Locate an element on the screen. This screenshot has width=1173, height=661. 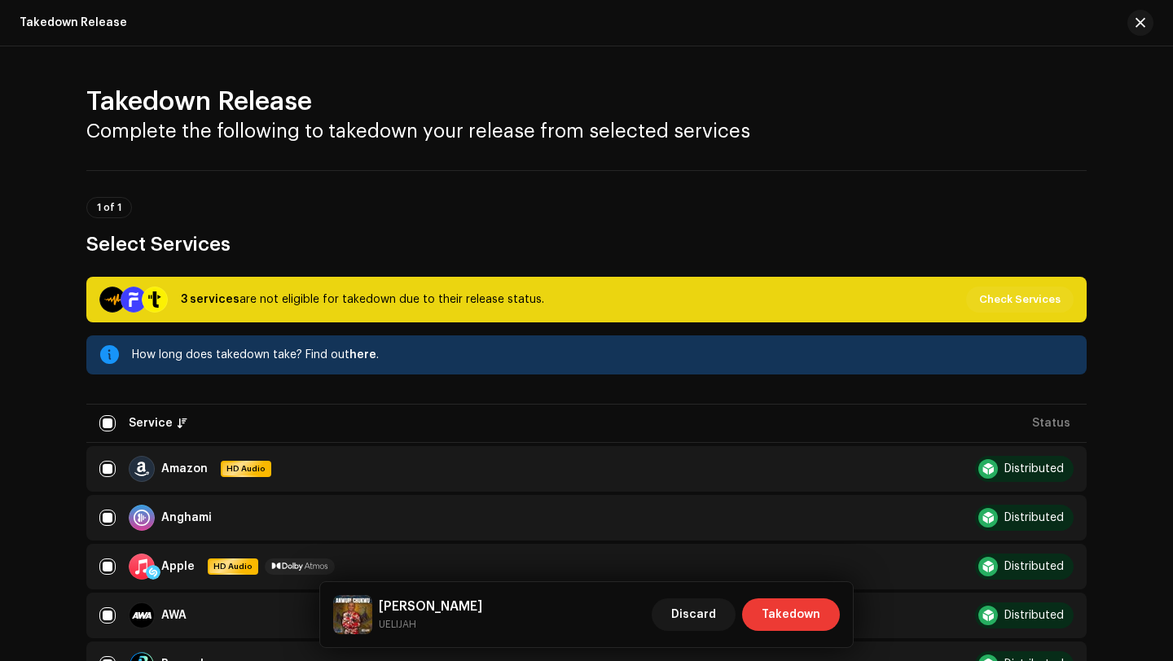
span: Check Services is located at coordinates (1020, 300).